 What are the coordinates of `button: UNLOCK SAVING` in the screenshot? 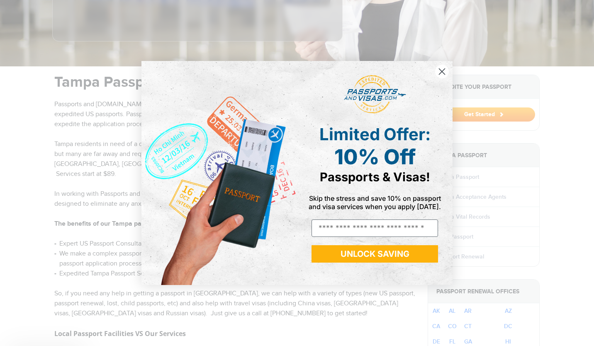 It's located at (375, 254).